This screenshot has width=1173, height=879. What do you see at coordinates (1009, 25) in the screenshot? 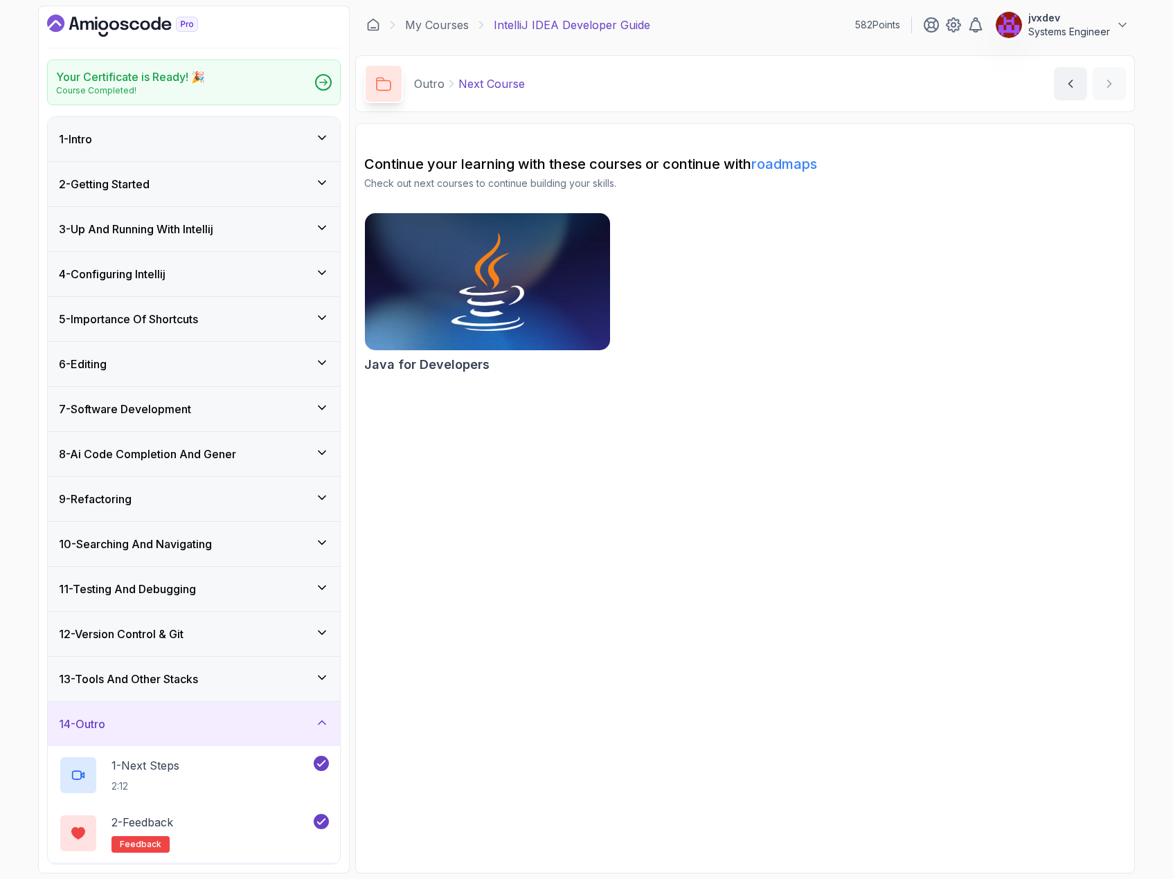
I see `img: user profile image` at bounding box center [1009, 25].